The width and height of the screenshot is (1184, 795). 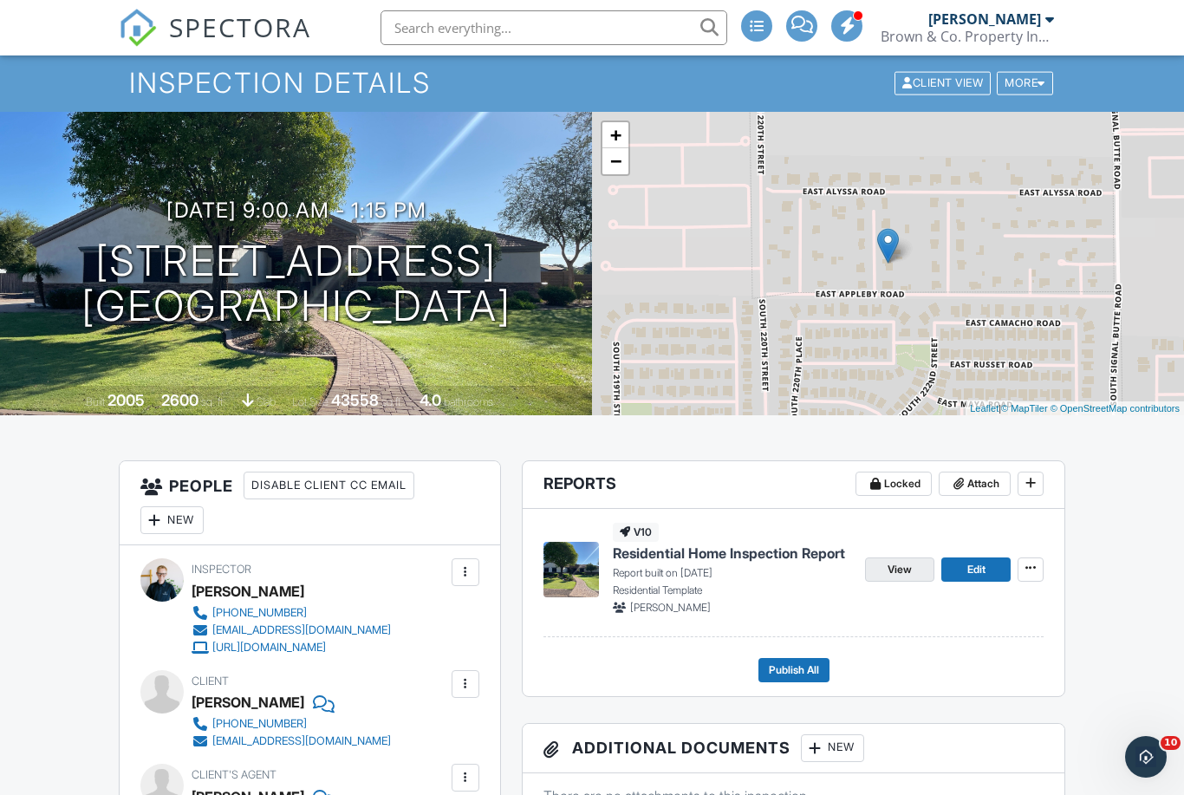 What do you see at coordinates (1024, 408) in the screenshot?
I see `a: © MapTiler` at bounding box center [1024, 408].